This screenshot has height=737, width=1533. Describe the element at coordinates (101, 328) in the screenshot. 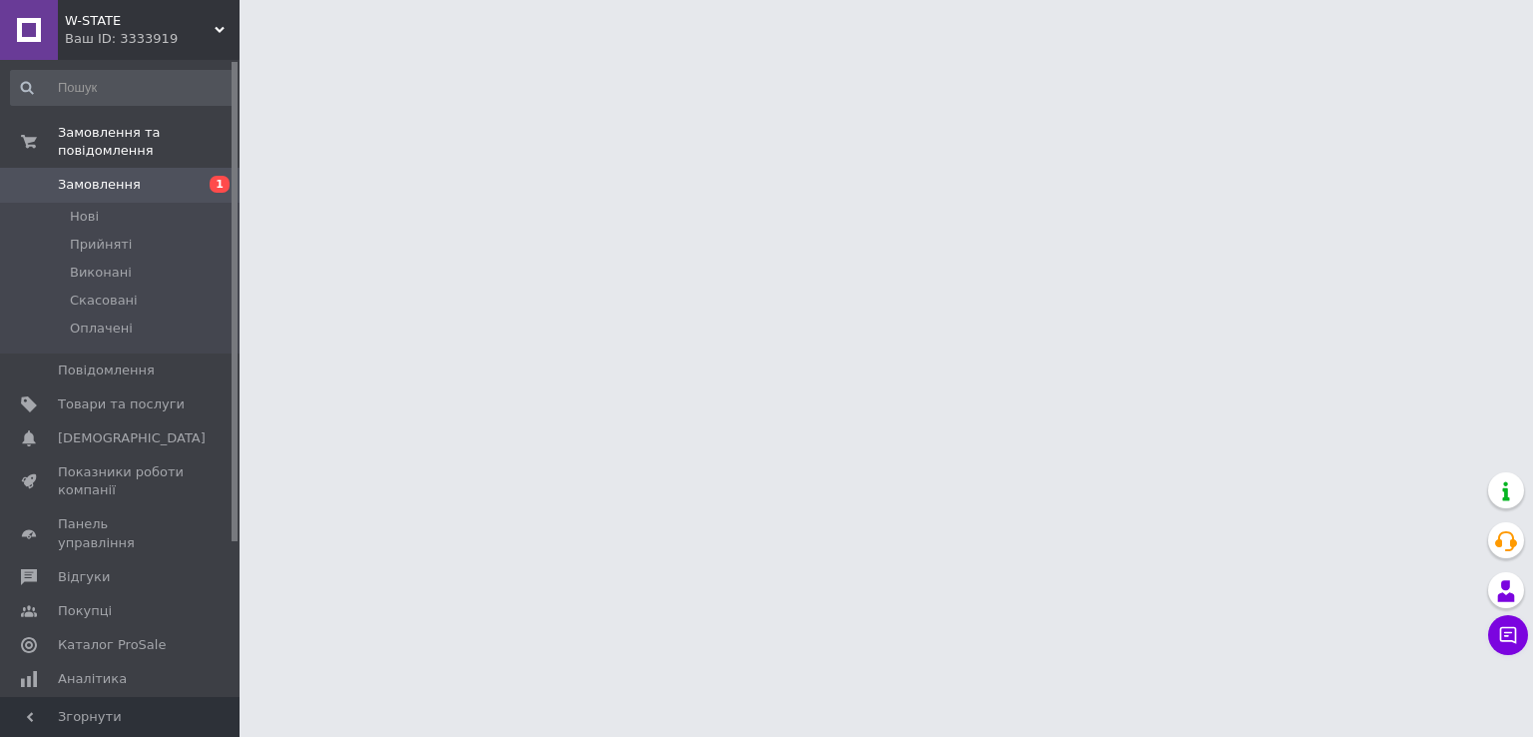

I see `span: Оплачені` at that location.